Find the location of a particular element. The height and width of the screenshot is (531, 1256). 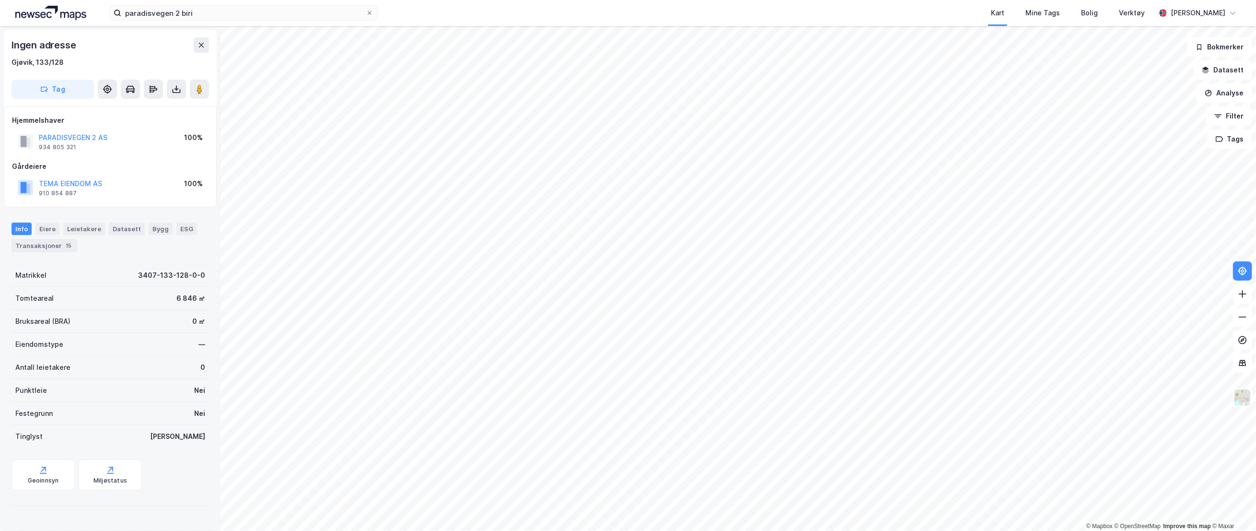

div: Bolig is located at coordinates (1089, 13).